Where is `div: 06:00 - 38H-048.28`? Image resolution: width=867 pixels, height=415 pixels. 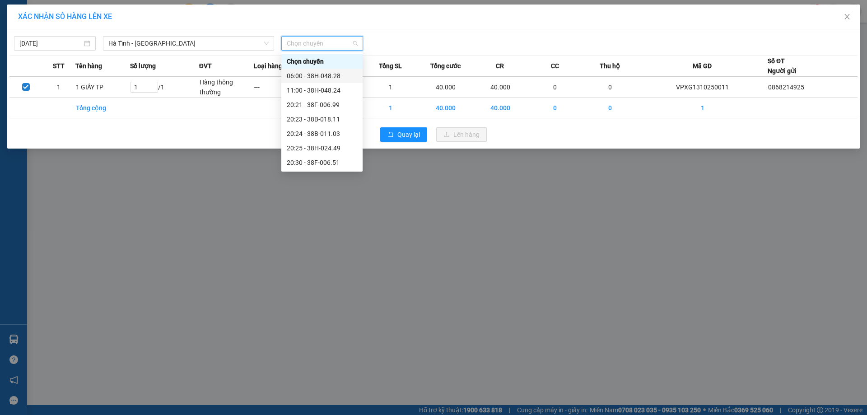 div: 06:00 - 38H-048.28 is located at coordinates (322, 76).